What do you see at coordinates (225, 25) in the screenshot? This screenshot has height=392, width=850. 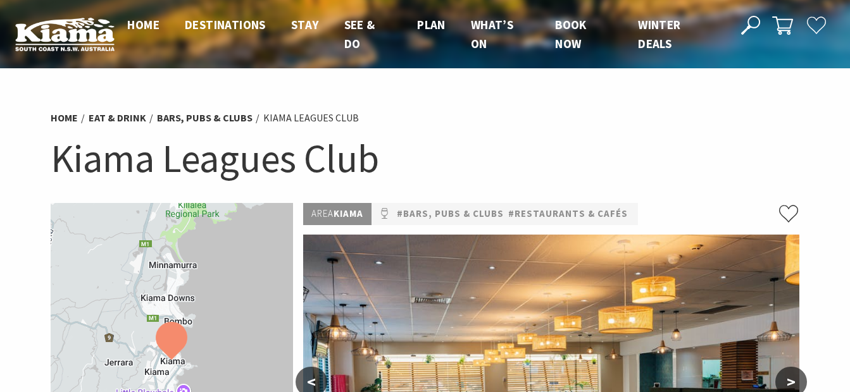 I see `span: Destinations` at bounding box center [225, 25].